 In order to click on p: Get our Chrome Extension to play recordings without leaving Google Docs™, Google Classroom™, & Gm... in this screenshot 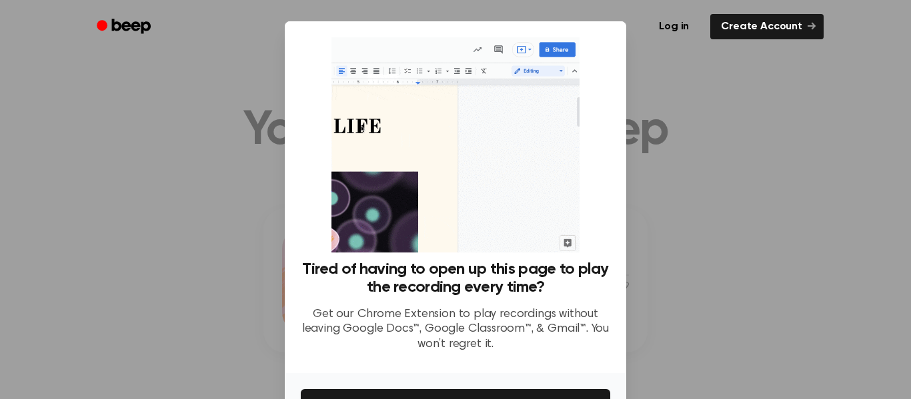, I will do `click(455, 330)`.